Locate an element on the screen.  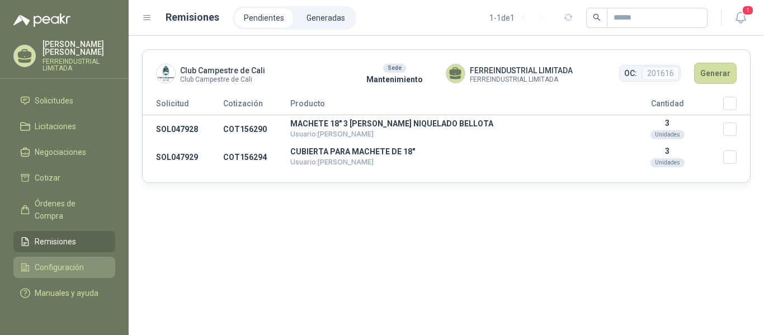
span: Negociaciones is located at coordinates (60, 152).